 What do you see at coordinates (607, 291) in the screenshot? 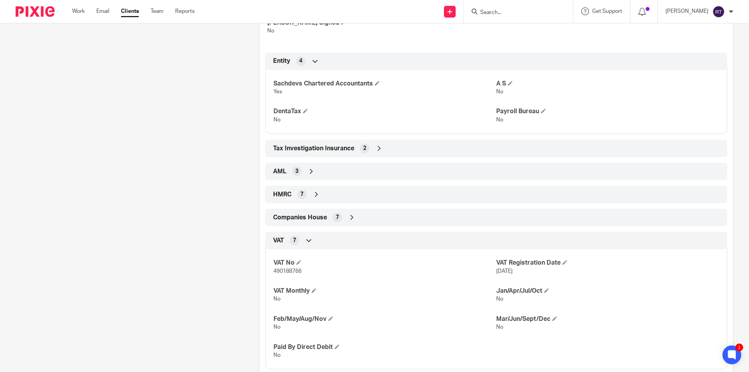
I see `h4: Jan/Apr/Jul/Oct` at bounding box center [607, 291].